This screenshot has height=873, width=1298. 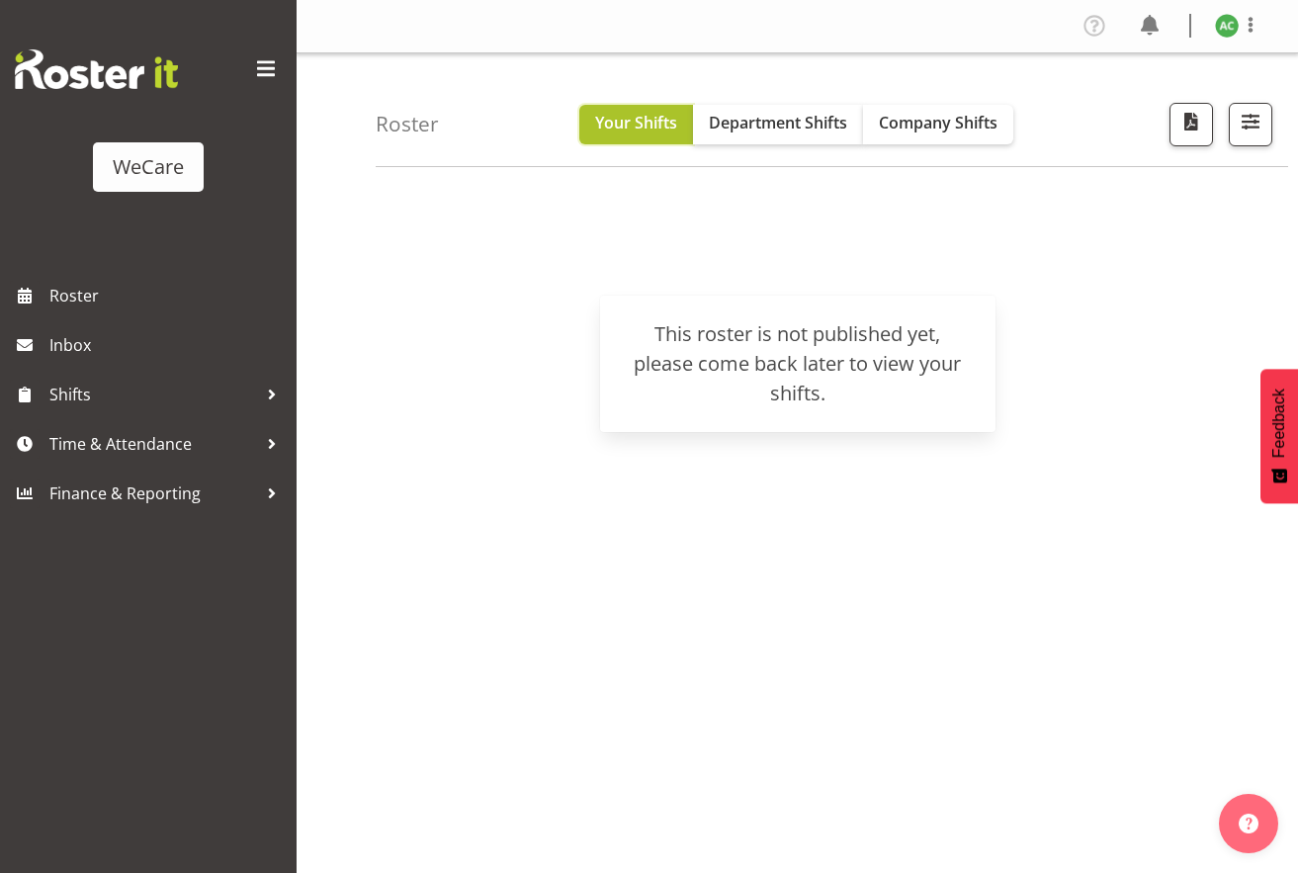 I want to click on button: Department Shifts, so click(x=778, y=125).